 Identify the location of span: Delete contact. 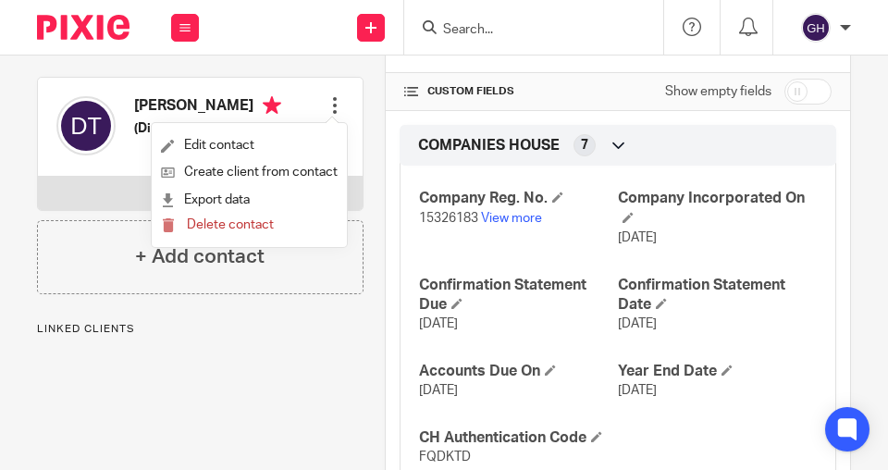
(230, 225).